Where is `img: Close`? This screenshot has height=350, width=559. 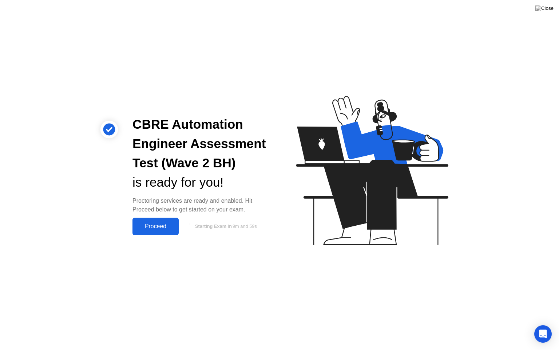
img: Close is located at coordinates (545, 8).